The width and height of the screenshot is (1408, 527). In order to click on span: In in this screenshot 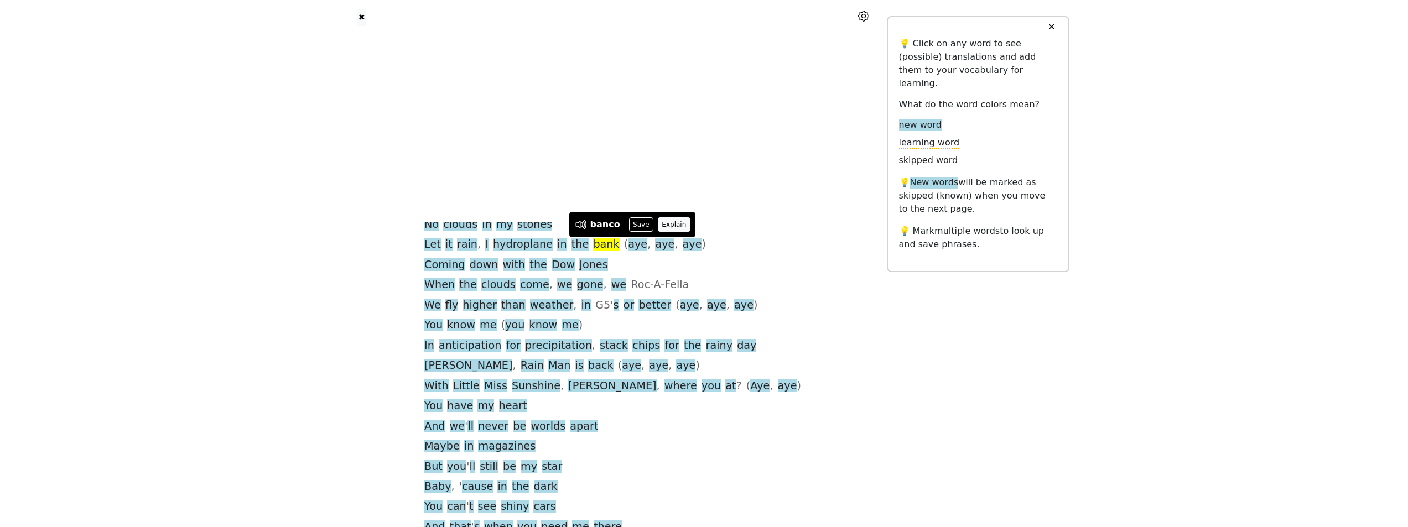, I will do `click(429, 346)`.